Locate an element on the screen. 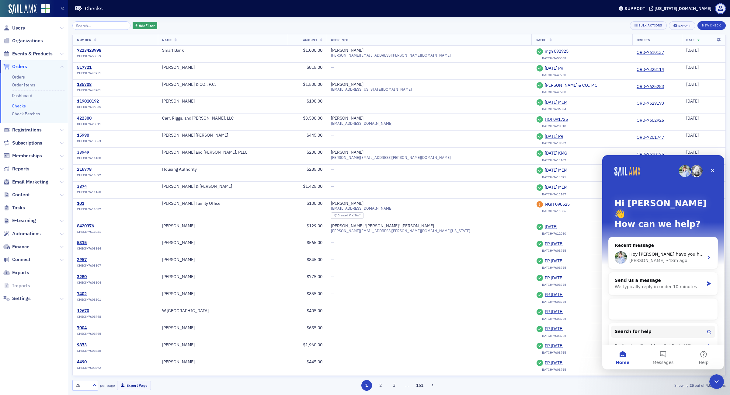 This screenshot has height=395, width=730. span: Profile is located at coordinates (720, 9).